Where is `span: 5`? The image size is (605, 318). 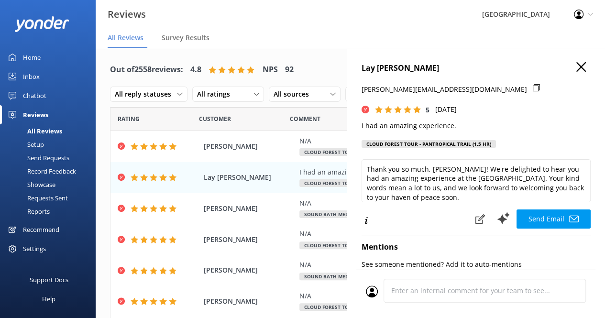
span: 5 is located at coordinates (428, 110).